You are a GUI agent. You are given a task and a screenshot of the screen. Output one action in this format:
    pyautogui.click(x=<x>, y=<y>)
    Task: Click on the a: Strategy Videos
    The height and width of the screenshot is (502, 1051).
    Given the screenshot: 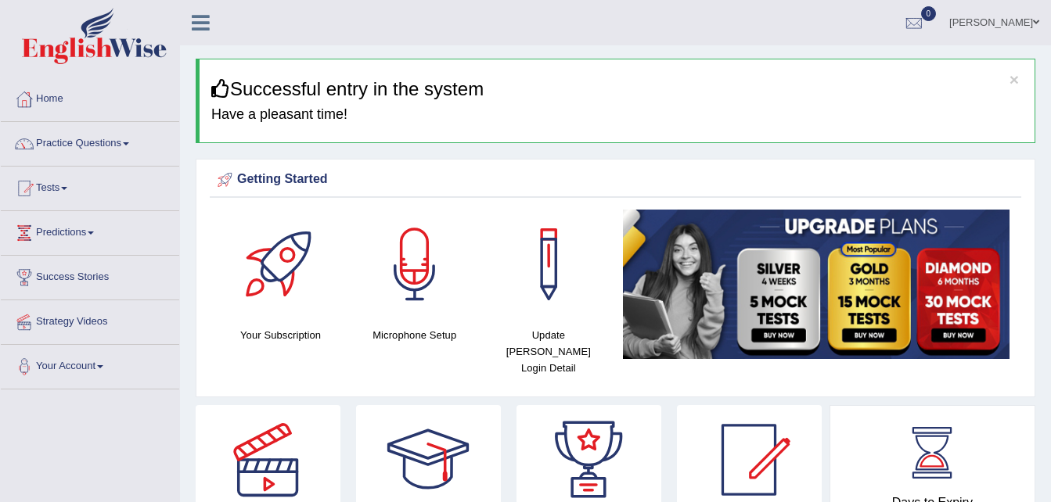 What is the action you would take?
    pyautogui.click(x=90, y=320)
    